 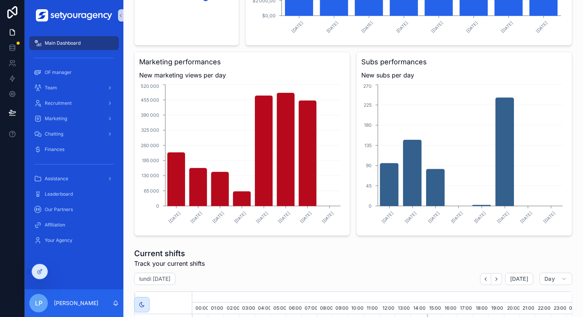 What do you see at coordinates (74, 43) in the screenshot?
I see `a: Main Dashboard` at bounding box center [74, 43].